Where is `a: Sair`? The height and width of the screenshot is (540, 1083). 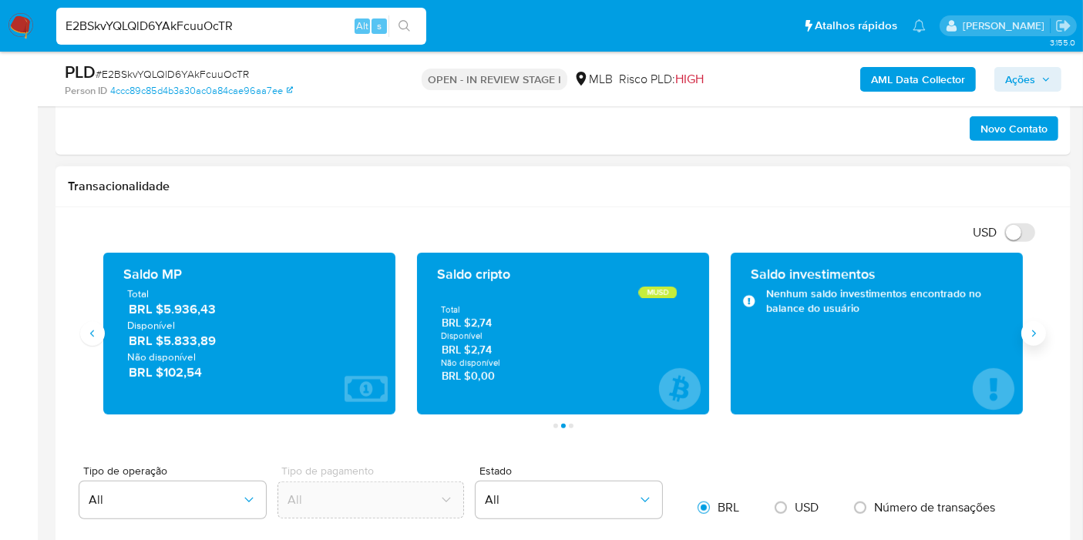
a: Sair is located at coordinates (1063, 25).